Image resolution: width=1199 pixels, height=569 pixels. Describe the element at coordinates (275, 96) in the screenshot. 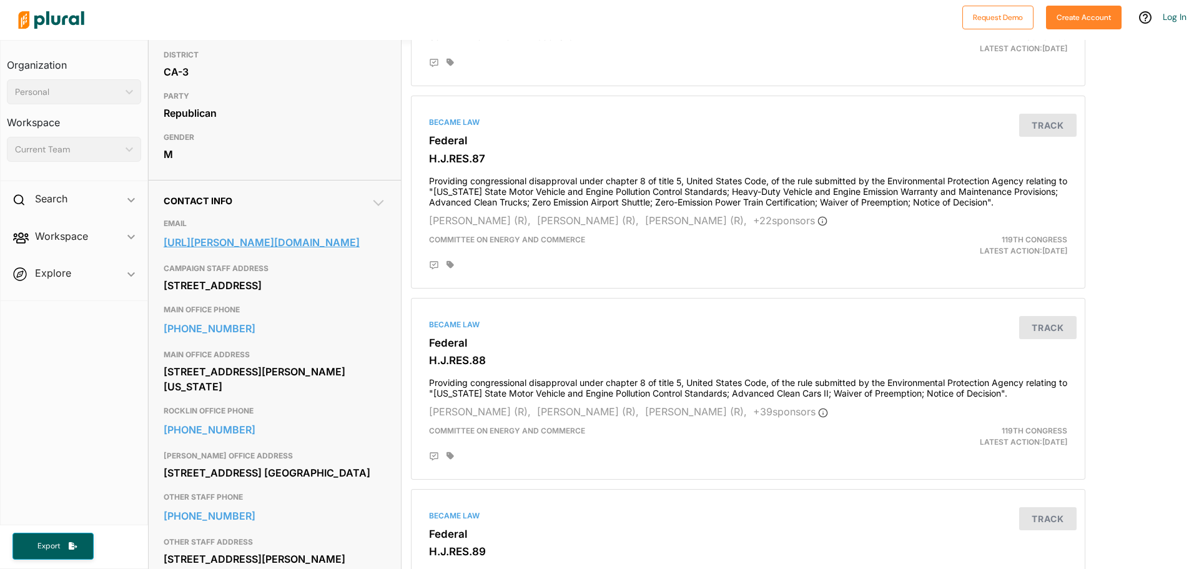

I see `h3: PARTY` at that location.